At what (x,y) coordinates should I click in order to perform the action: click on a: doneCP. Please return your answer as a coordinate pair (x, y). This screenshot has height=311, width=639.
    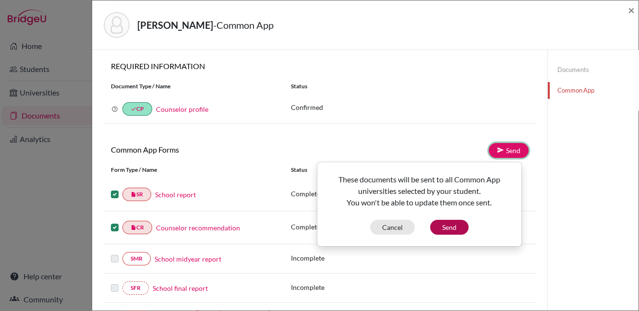
    Looking at the image, I should click on (137, 109).